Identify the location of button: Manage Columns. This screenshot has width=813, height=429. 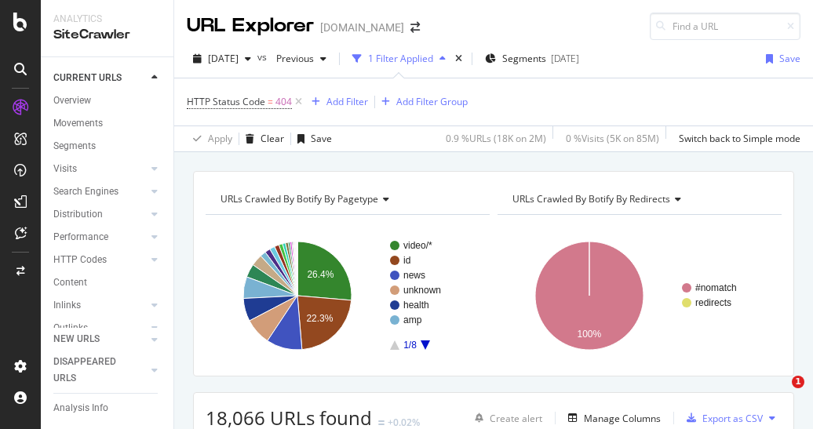
(612, 418).